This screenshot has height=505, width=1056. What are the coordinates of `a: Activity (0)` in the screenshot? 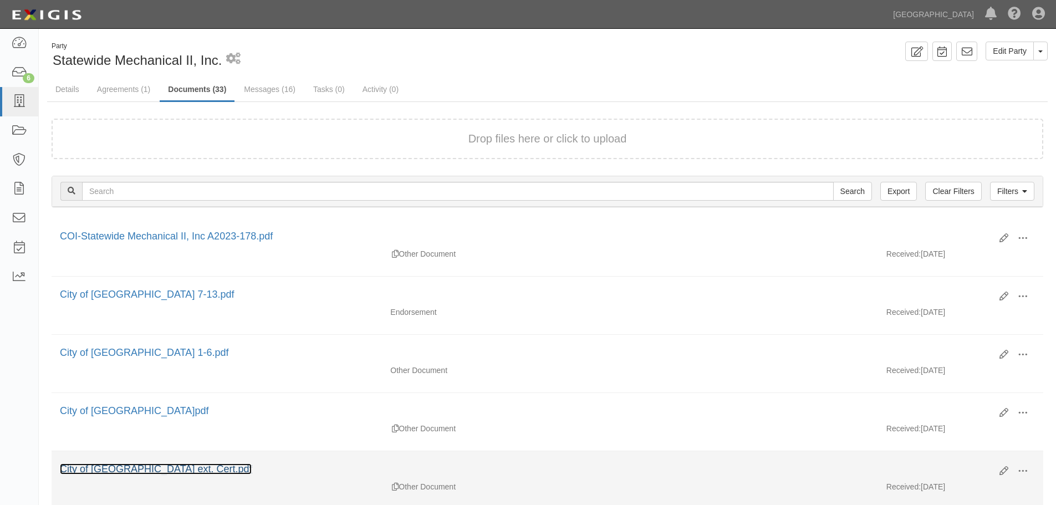 It's located at (380, 89).